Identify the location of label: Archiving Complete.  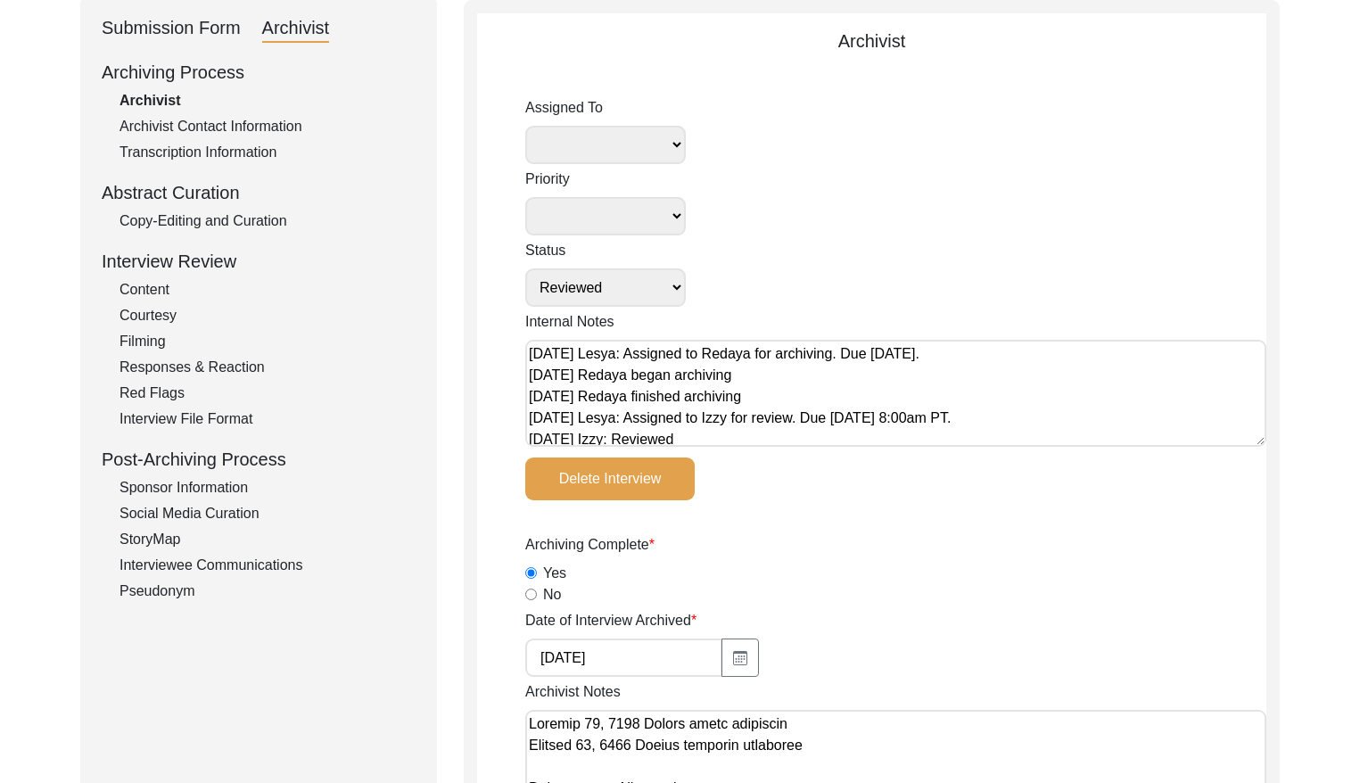
(589, 545).